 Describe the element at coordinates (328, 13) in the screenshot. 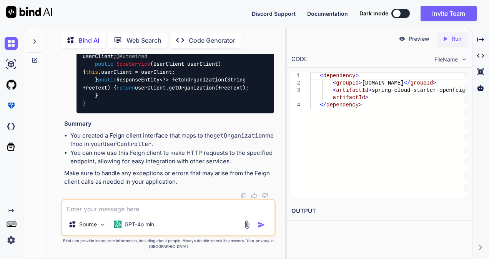

I see `button: Documentation` at that location.